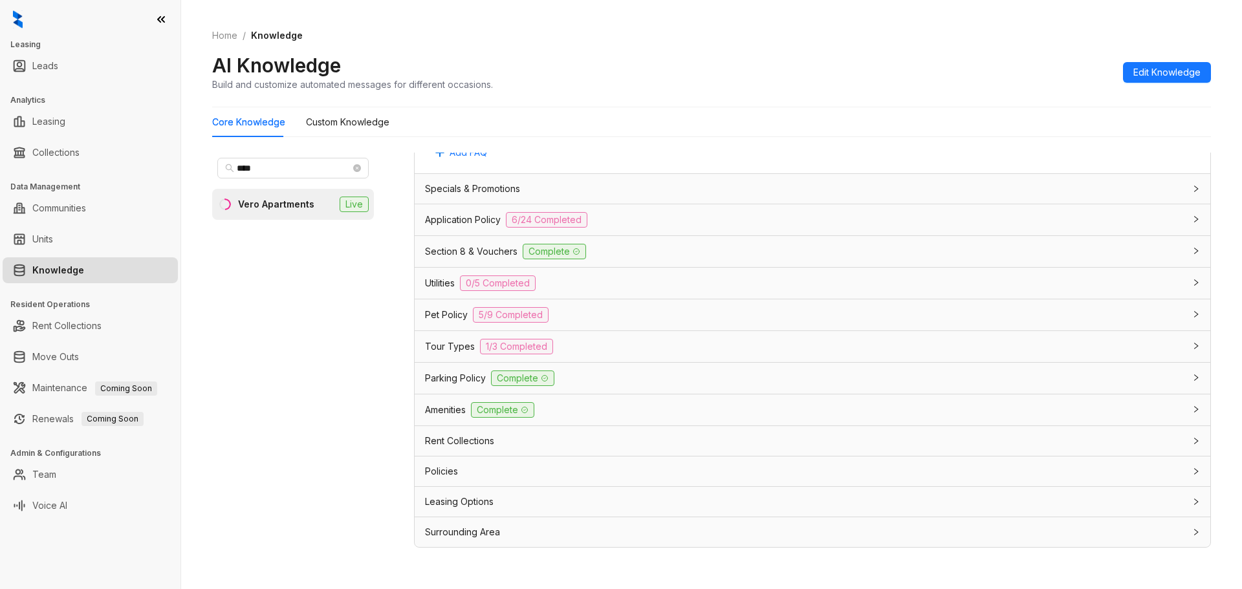  I want to click on span: Application Policy, so click(462, 220).